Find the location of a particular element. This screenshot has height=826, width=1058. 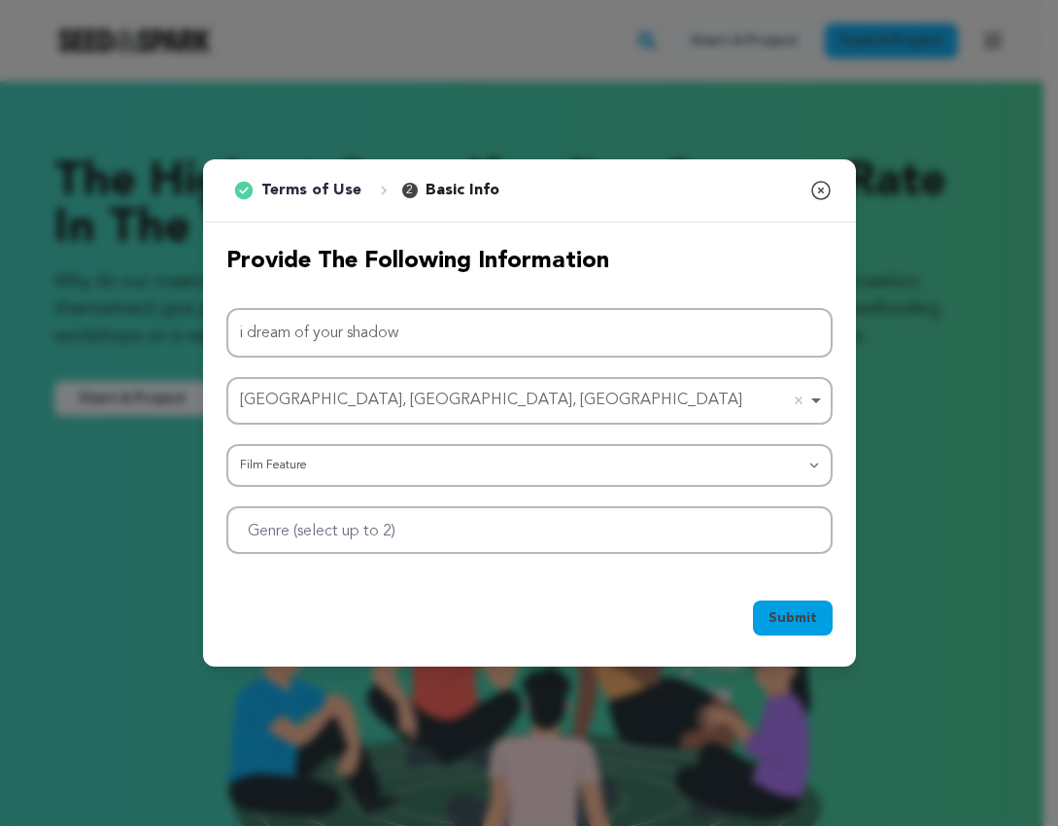

button: Submit is located at coordinates (793, 618).